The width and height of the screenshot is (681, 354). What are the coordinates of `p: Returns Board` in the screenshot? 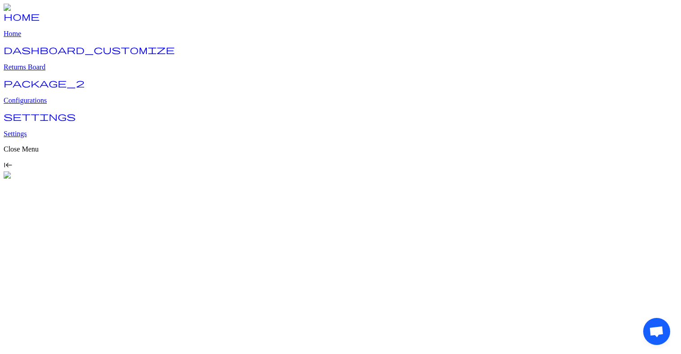 It's located at (340, 67).